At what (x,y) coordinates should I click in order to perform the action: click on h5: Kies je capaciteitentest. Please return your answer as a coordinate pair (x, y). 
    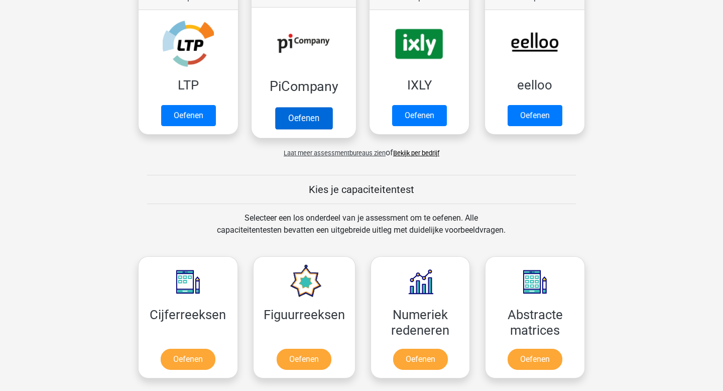
    Looking at the image, I should click on (361, 189).